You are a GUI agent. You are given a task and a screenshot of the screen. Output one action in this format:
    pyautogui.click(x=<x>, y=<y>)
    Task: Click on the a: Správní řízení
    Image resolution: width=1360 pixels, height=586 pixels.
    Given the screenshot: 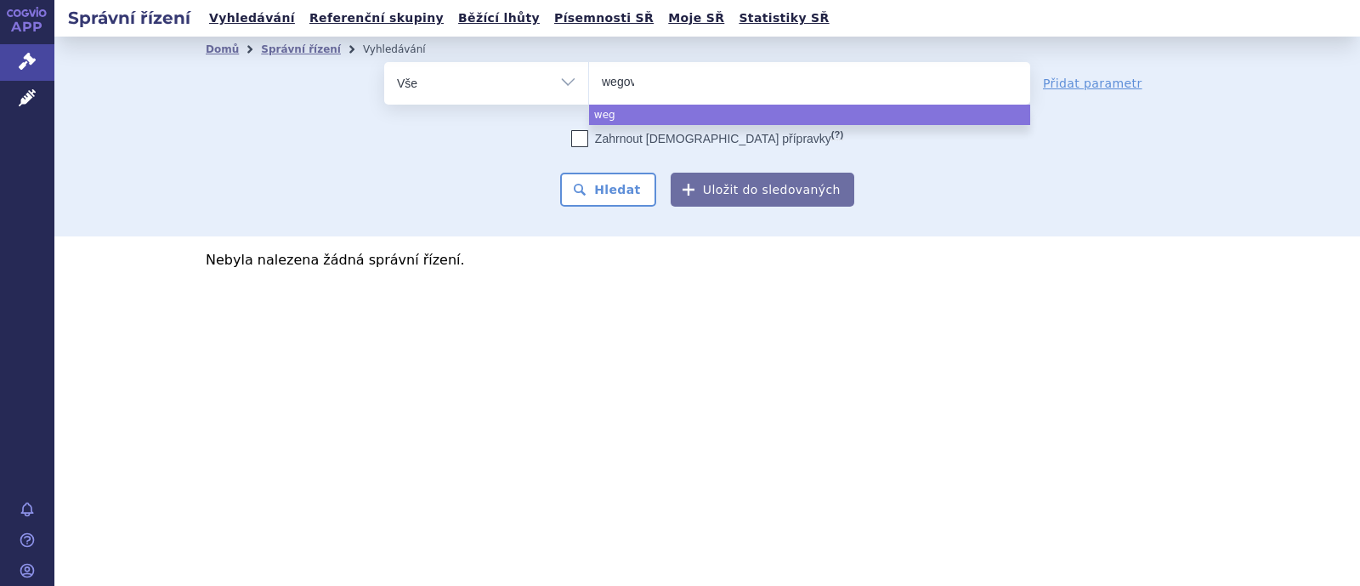 What is the action you would take?
    pyautogui.click(x=301, y=49)
    